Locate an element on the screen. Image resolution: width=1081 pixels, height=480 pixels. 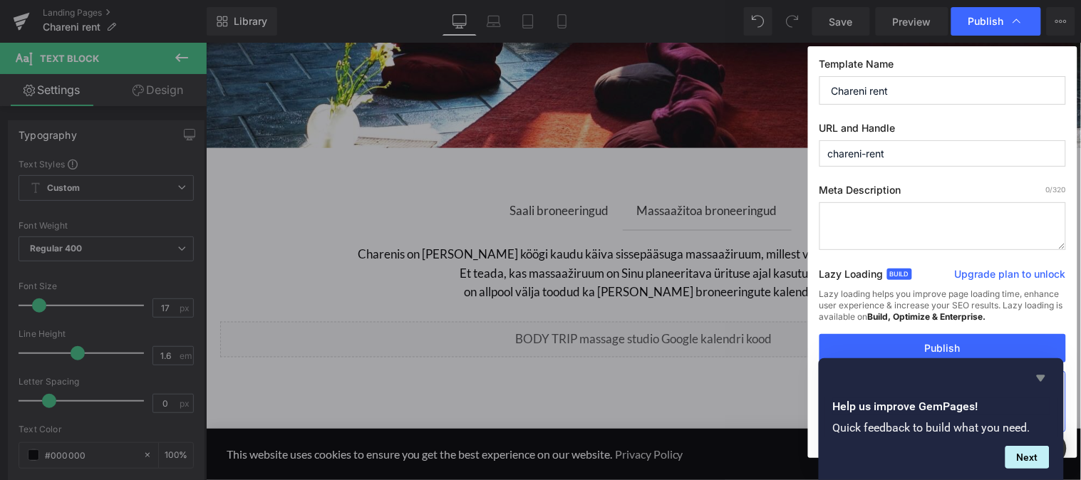
span: Build is located at coordinates (899, 274).